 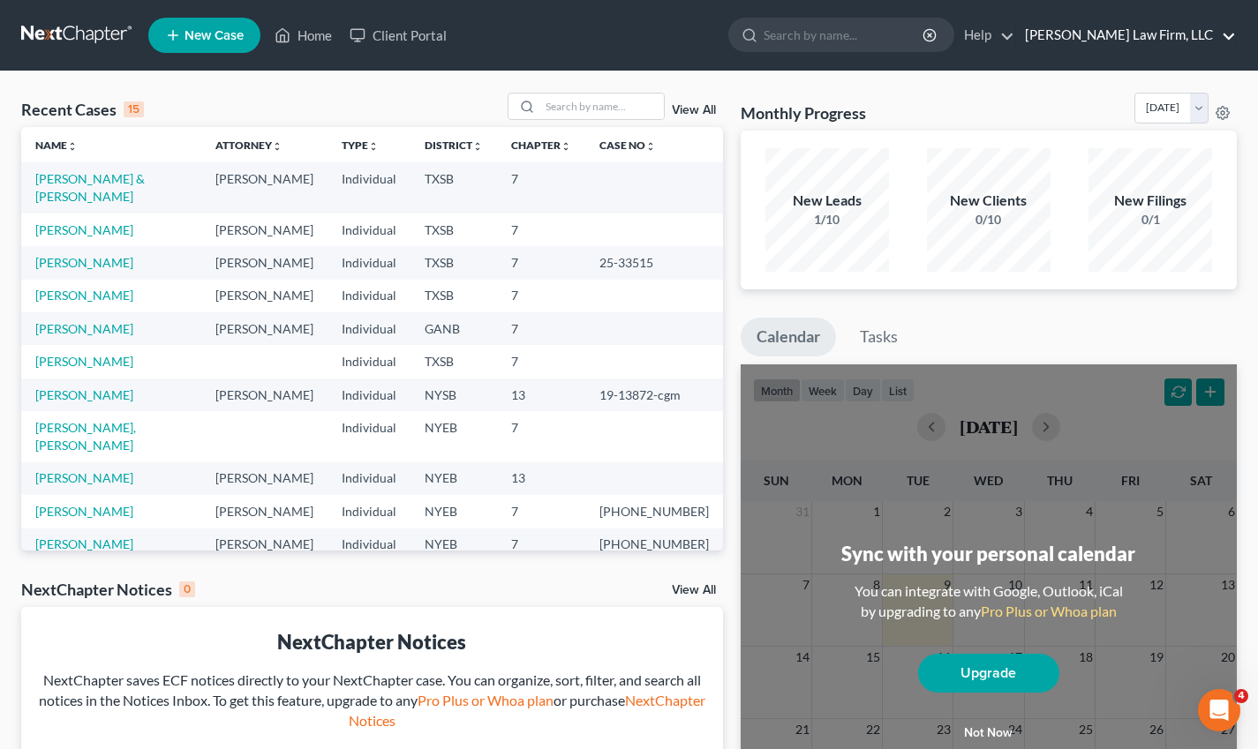 I want to click on a: Client Portal, so click(x=398, y=35).